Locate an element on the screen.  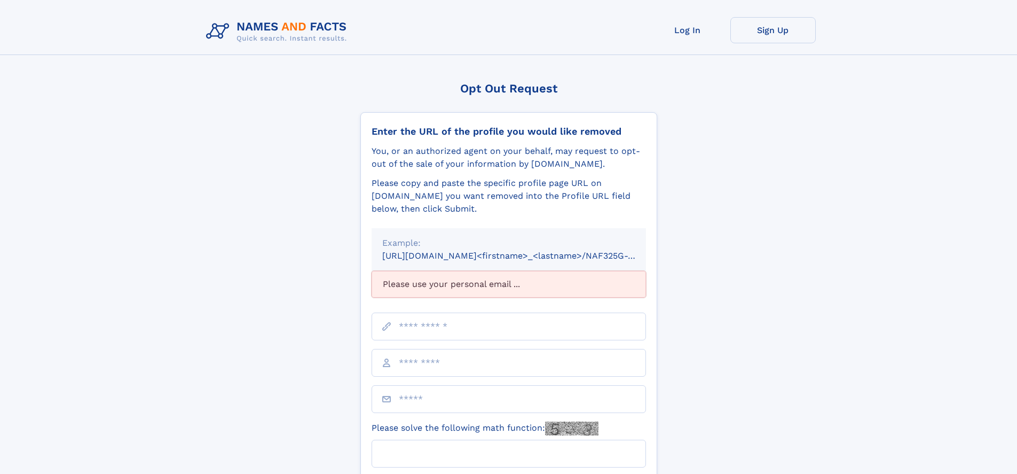
a: Log In is located at coordinates (688, 30).